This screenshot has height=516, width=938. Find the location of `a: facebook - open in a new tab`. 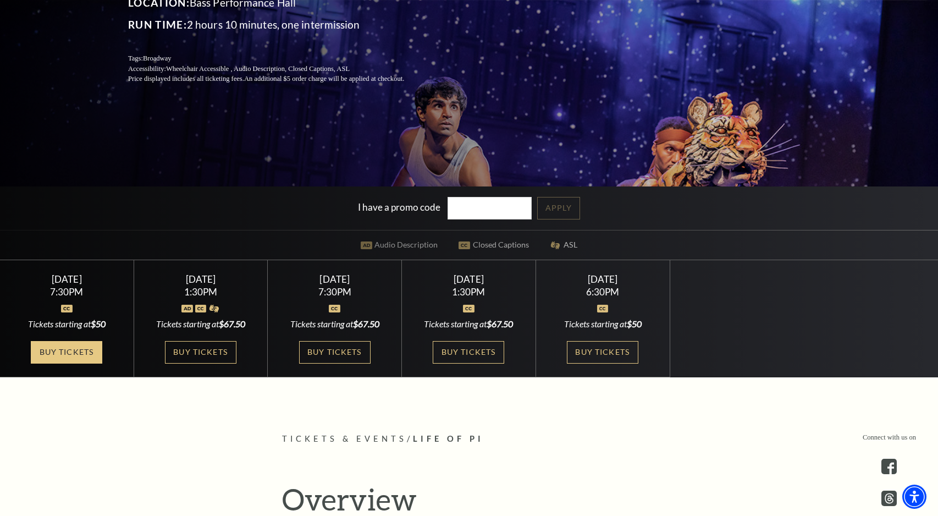

a: facebook - open in a new tab is located at coordinates (889, 466).